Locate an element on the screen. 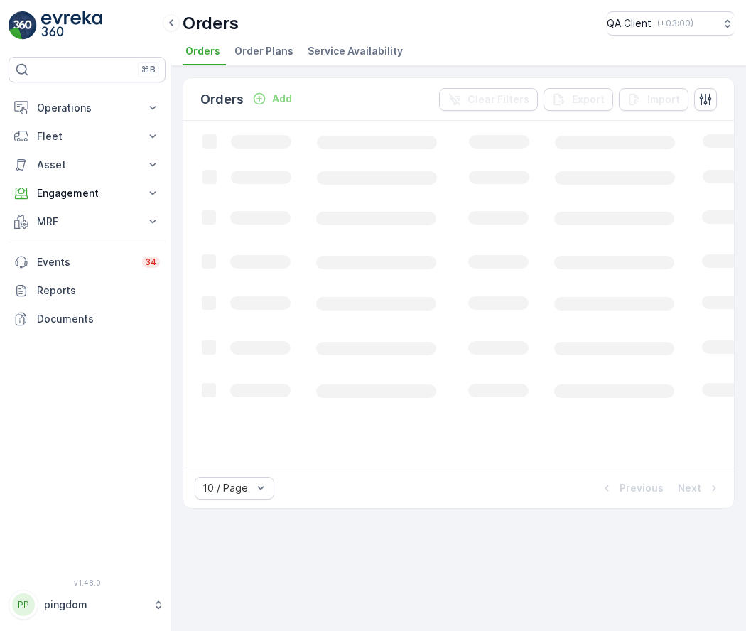  p: Export is located at coordinates (588, 99).